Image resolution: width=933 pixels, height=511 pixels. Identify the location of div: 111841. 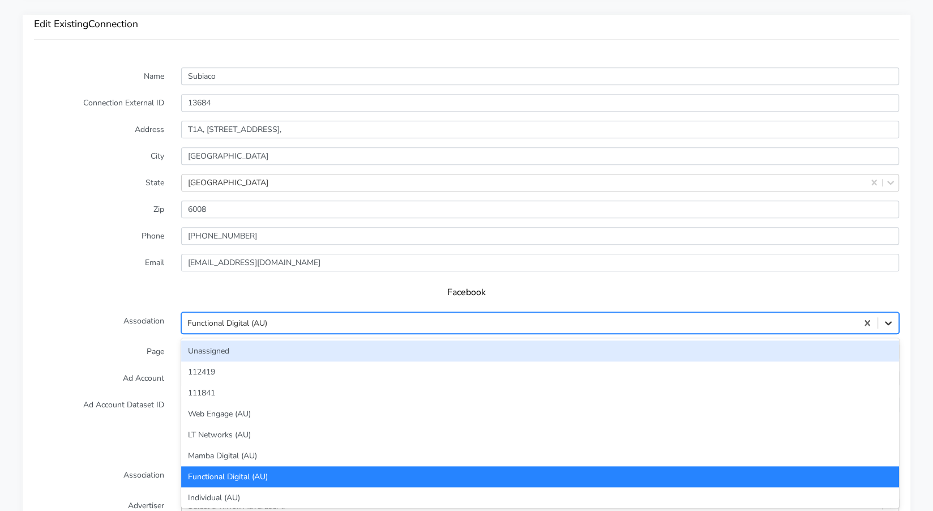
(540, 392).